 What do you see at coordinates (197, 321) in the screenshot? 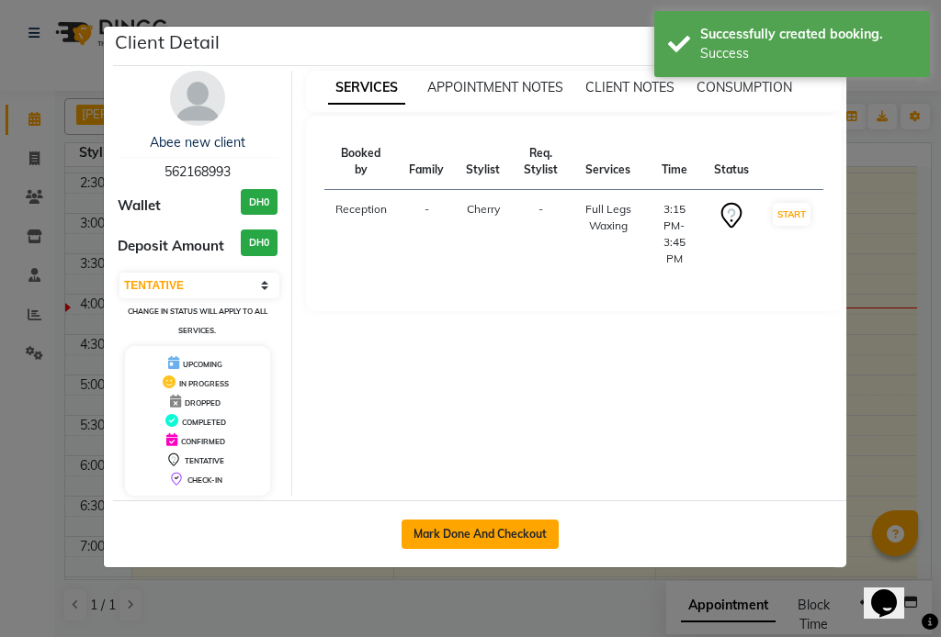
I see `small: Change in status will apply to all services.` at bounding box center [197, 321].